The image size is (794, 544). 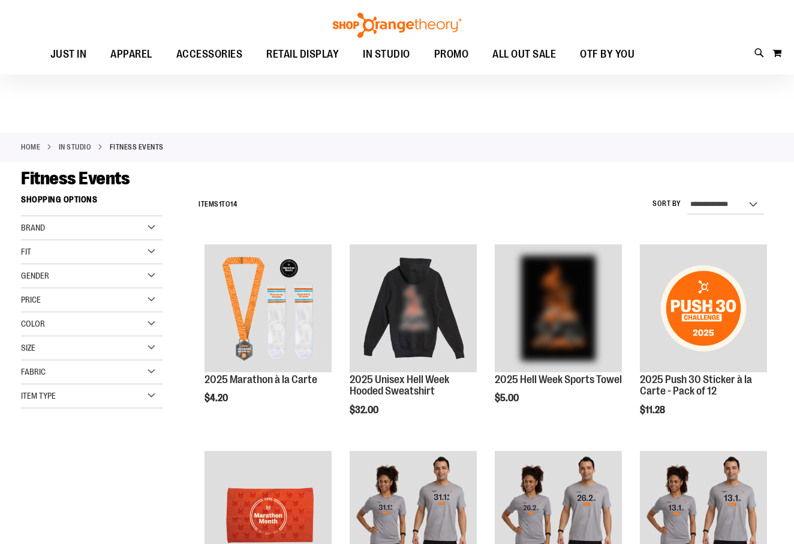 I want to click on span: Fitness Events, so click(x=75, y=178).